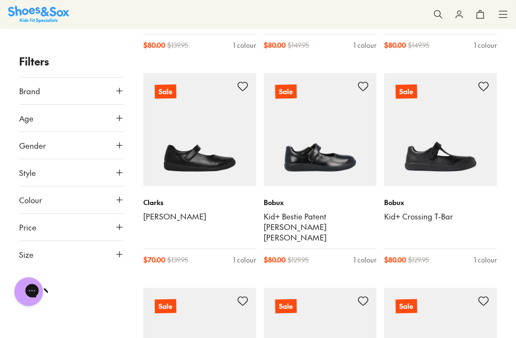 The image size is (516, 338). Describe the element at coordinates (72, 200) in the screenshot. I see `button: Colour` at that location.